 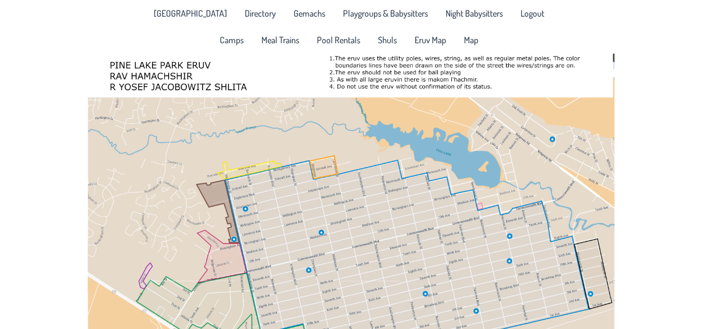 I want to click on a: Camps, so click(x=231, y=40).